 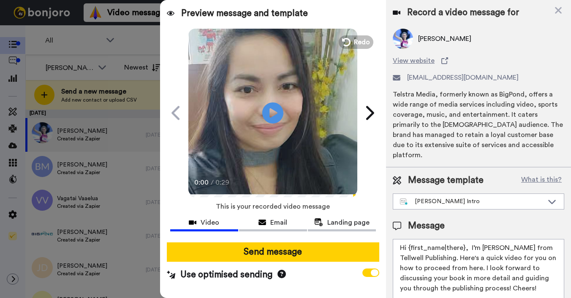 What do you see at coordinates (279, 223) in the screenshot?
I see `span: Email` at bounding box center [279, 223].